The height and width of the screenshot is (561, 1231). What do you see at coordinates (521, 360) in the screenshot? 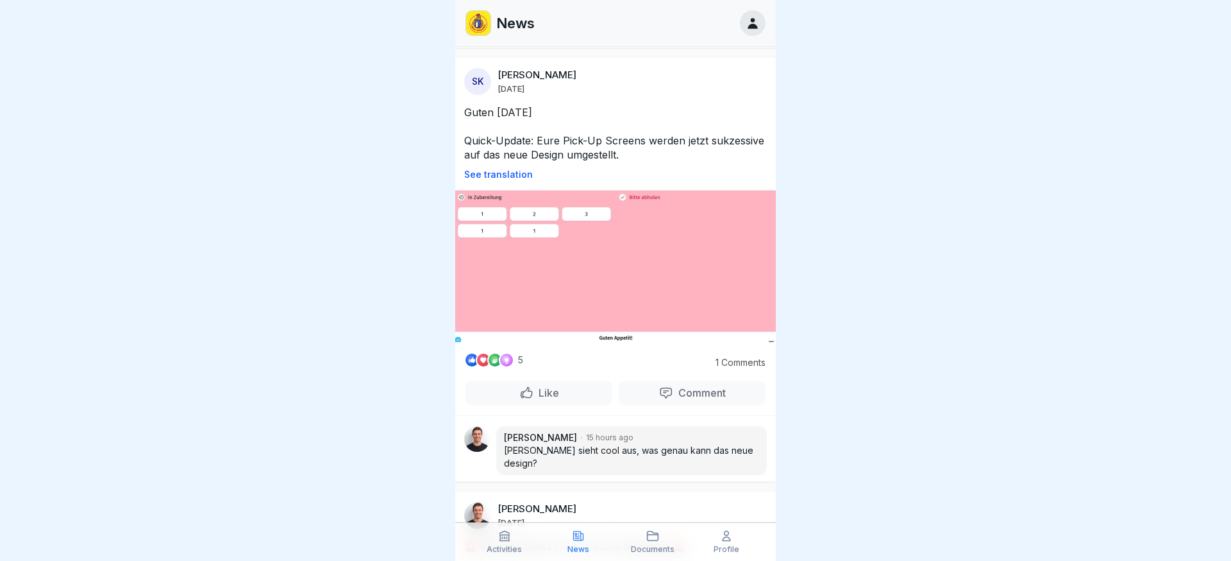
I see `p: 5` at bounding box center [521, 360].